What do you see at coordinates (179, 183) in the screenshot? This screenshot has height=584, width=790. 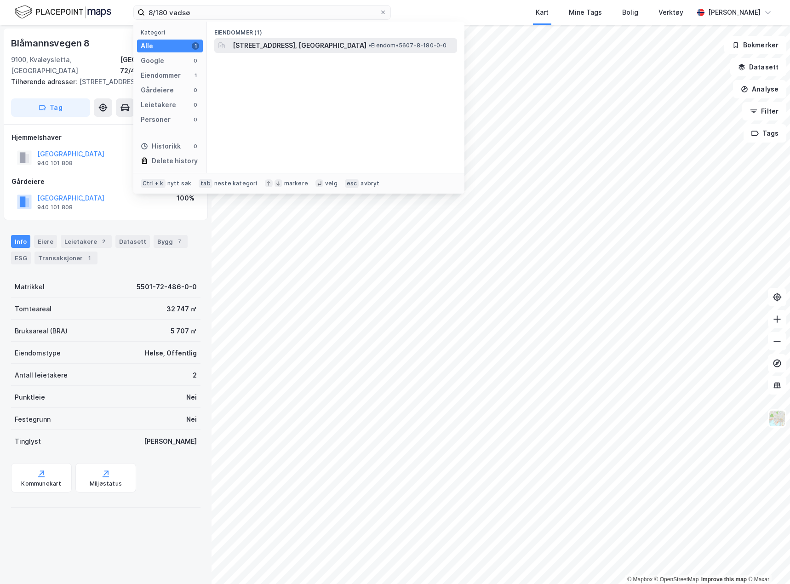 I see `div: nytt søk` at bounding box center [179, 183].